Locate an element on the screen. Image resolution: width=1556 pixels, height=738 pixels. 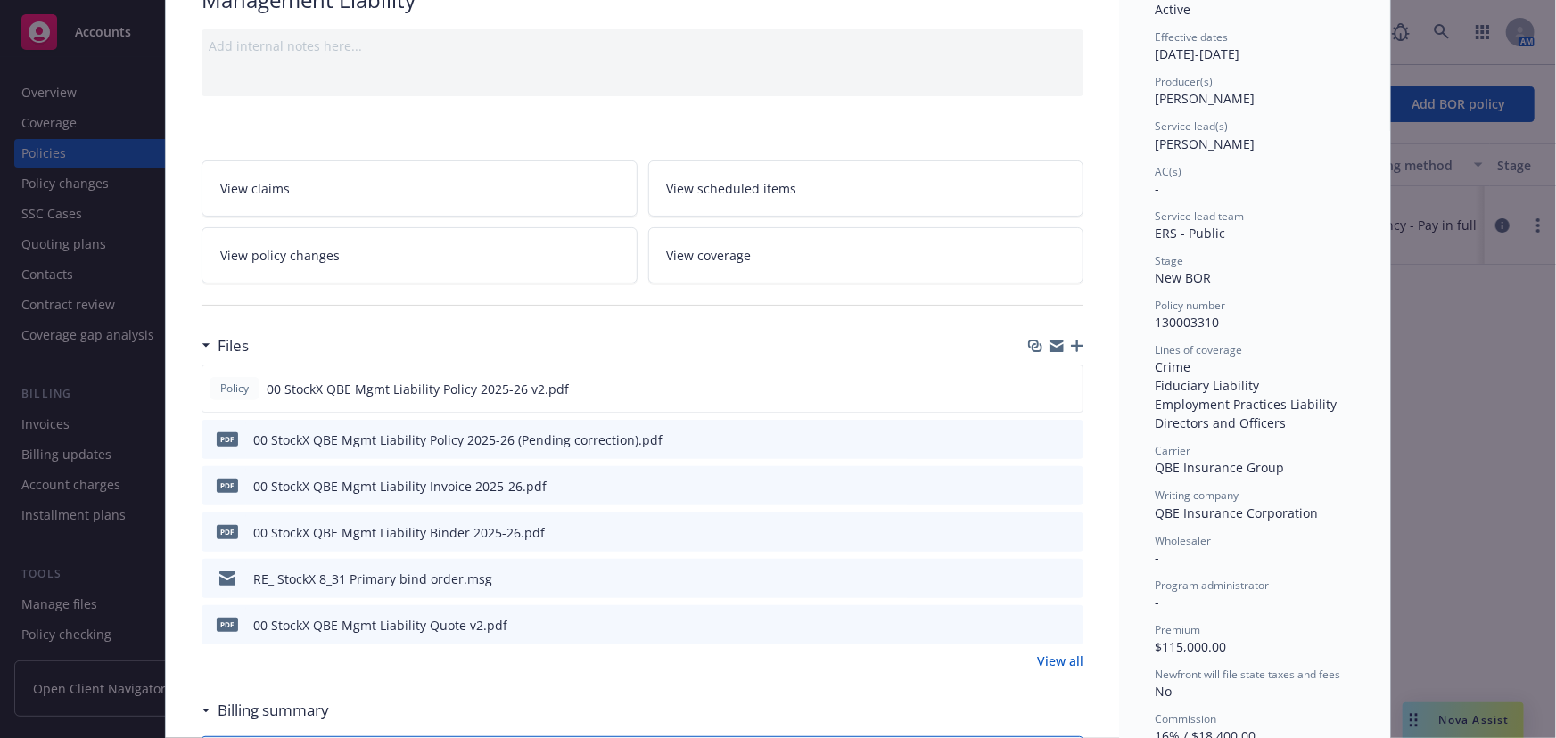
span: Writing company is located at coordinates (1196, 495).